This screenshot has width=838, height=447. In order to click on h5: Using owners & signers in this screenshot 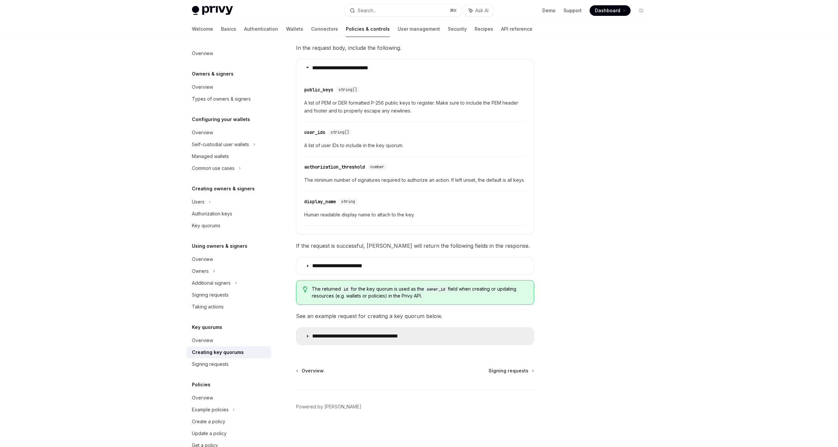, I will do `click(220, 246)`.